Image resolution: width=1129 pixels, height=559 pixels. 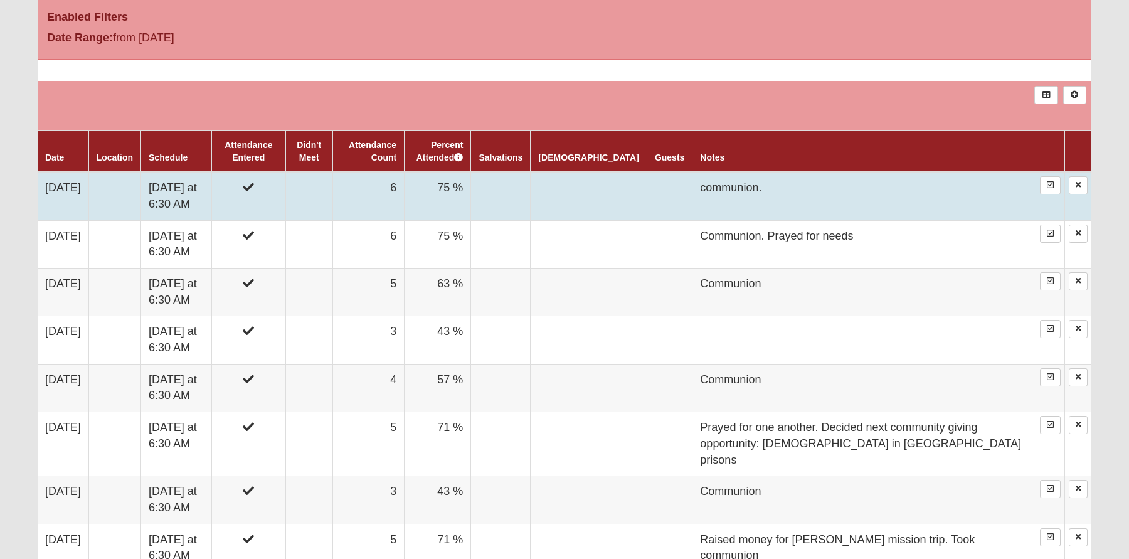 What do you see at coordinates (368, 388) in the screenshot?
I see `td: 4` at bounding box center [368, 388].